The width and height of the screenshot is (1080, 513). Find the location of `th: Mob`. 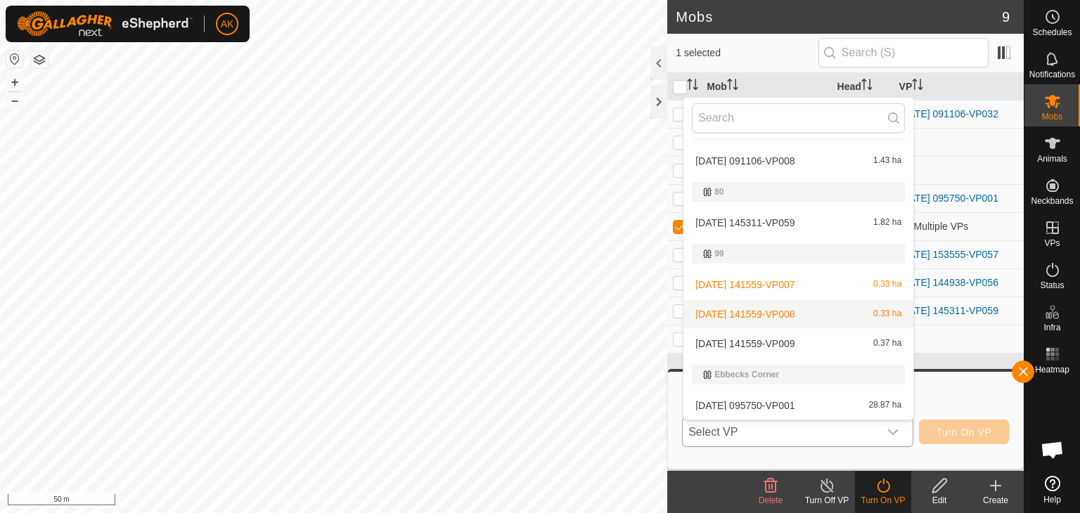

th: Mob is located at coordinates (766, 86).